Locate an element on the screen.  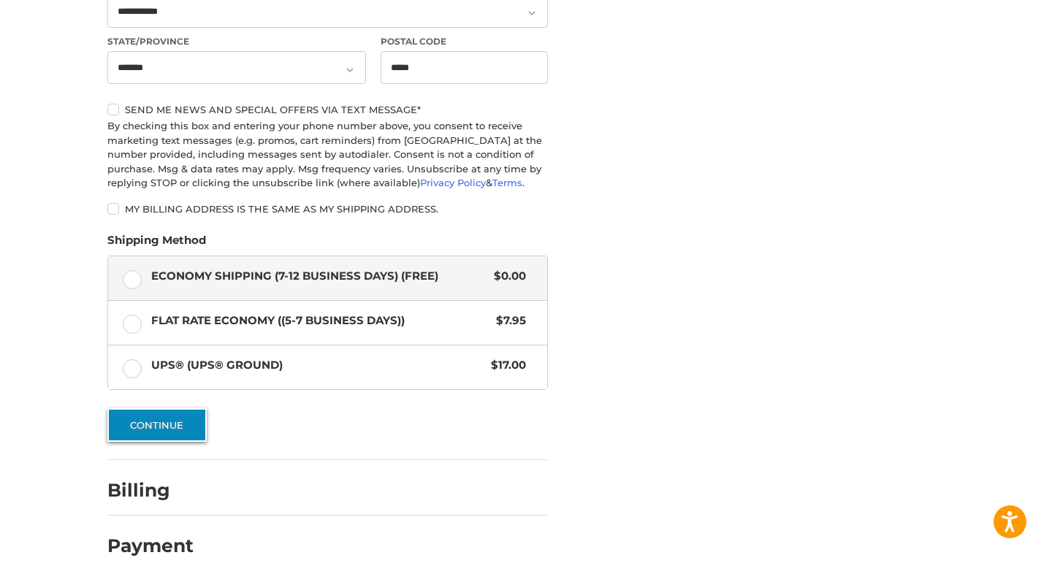
span: $0.00 is located at coordinates (506, 276).